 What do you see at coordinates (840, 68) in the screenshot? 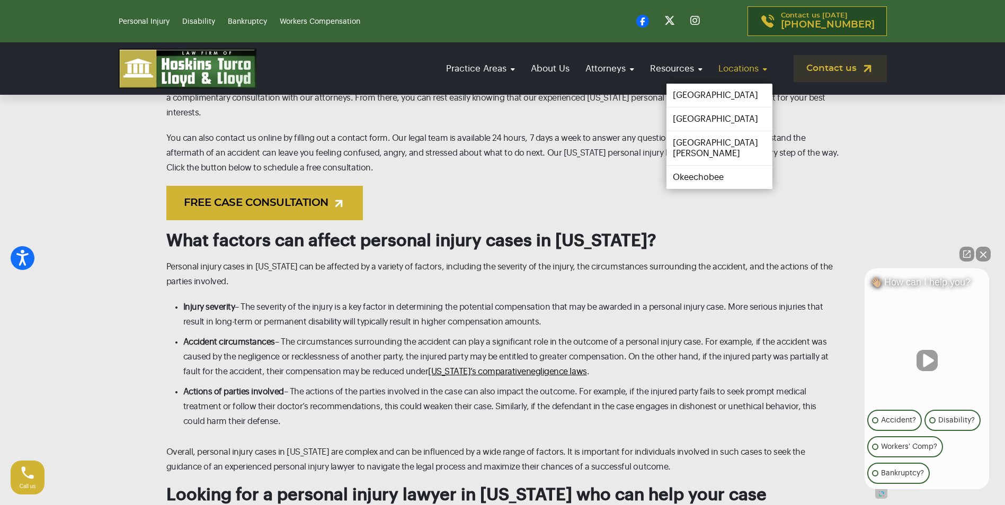
I see `a: Contact us` at bounding box center [840, 68].